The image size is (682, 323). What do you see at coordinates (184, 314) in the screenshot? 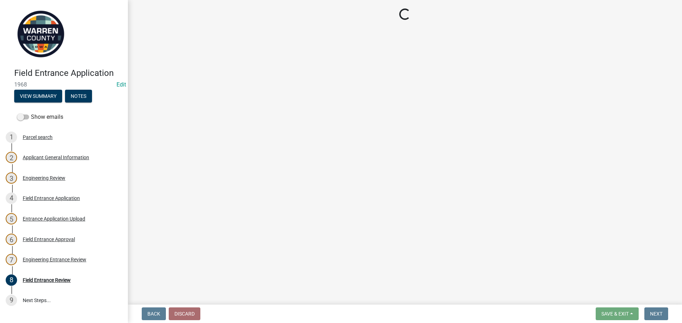
I see `button: Discard` at bounding box center [184, 314].